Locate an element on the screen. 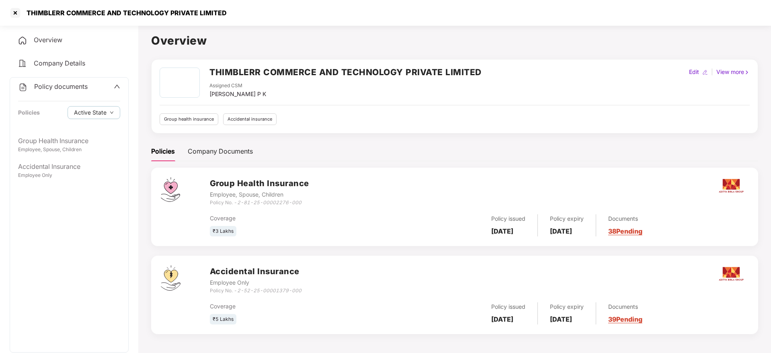 The image size is (771, 353). div: Group Health Insurance is located at coordinates (69, 141).